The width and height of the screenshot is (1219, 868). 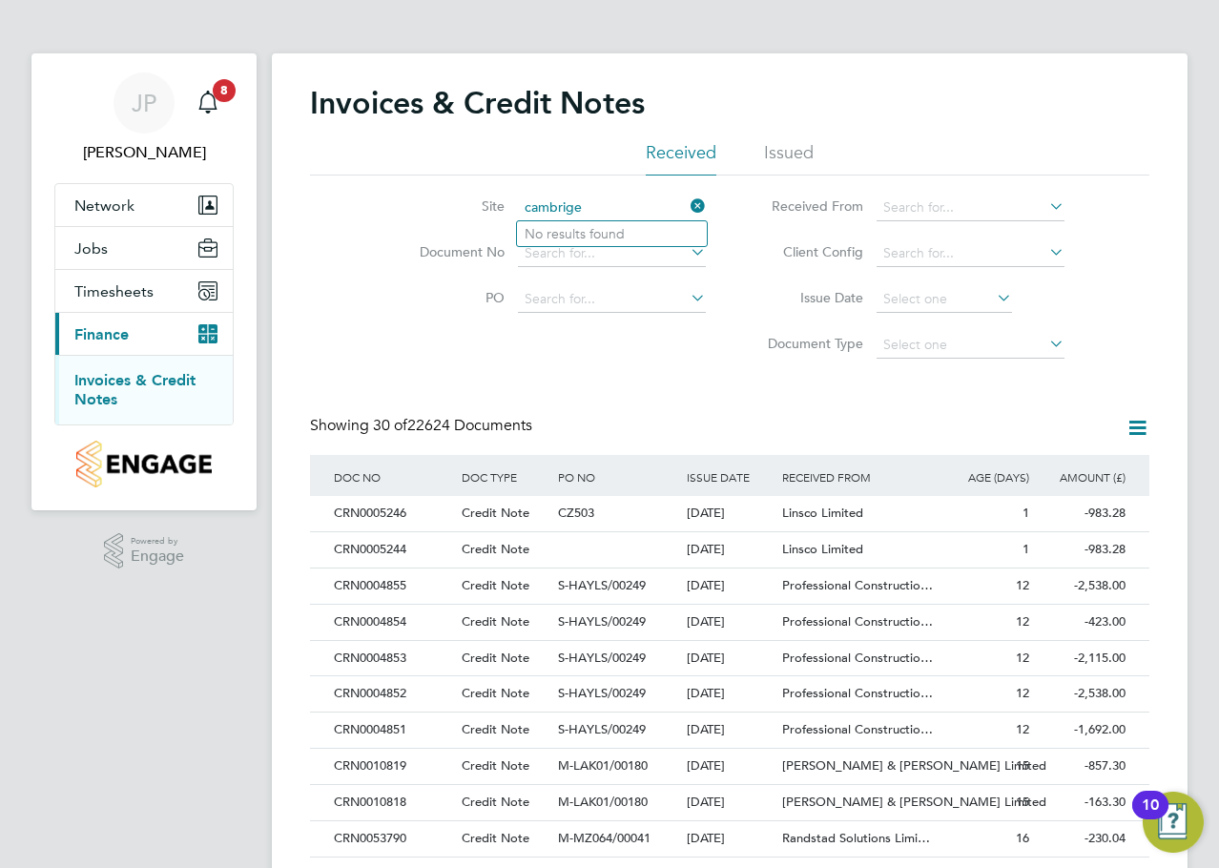 What do you see at coordinates (91, 248) in the screenshot?
I see `span: Jobs` at bounding box center [91, 248].